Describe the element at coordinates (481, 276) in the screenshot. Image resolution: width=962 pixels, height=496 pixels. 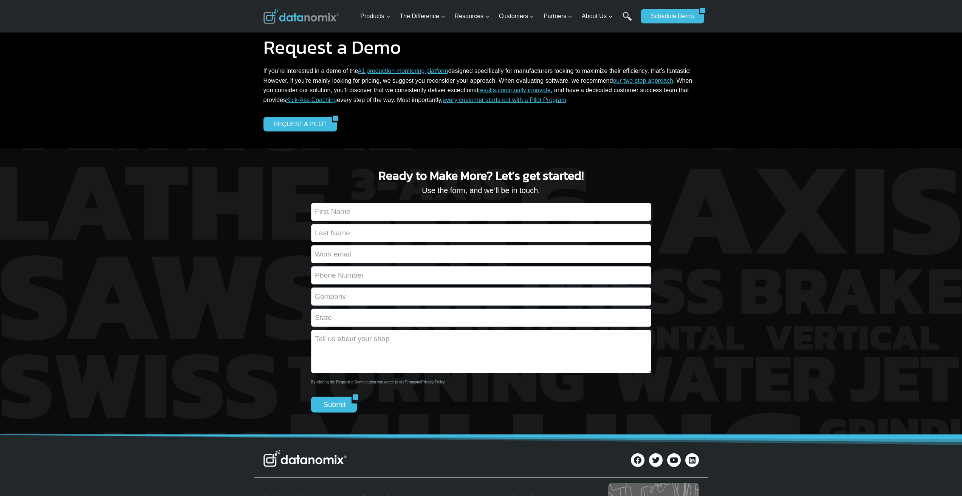
I see `input: Phone Number` at that location.